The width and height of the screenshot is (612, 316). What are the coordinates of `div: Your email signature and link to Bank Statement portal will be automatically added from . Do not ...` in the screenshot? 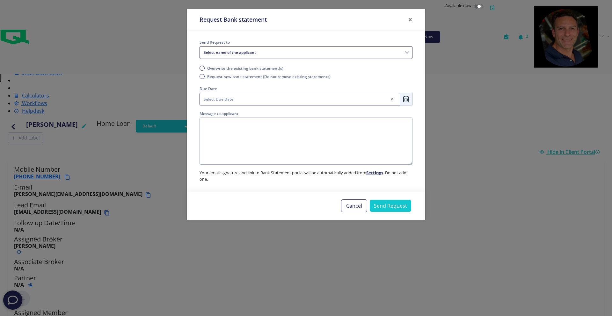 It's located at (306, 176).